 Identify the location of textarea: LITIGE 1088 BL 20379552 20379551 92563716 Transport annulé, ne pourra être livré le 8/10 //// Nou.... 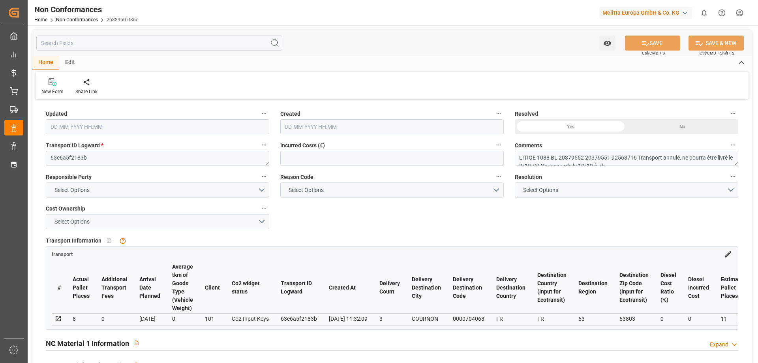
(627, 158).